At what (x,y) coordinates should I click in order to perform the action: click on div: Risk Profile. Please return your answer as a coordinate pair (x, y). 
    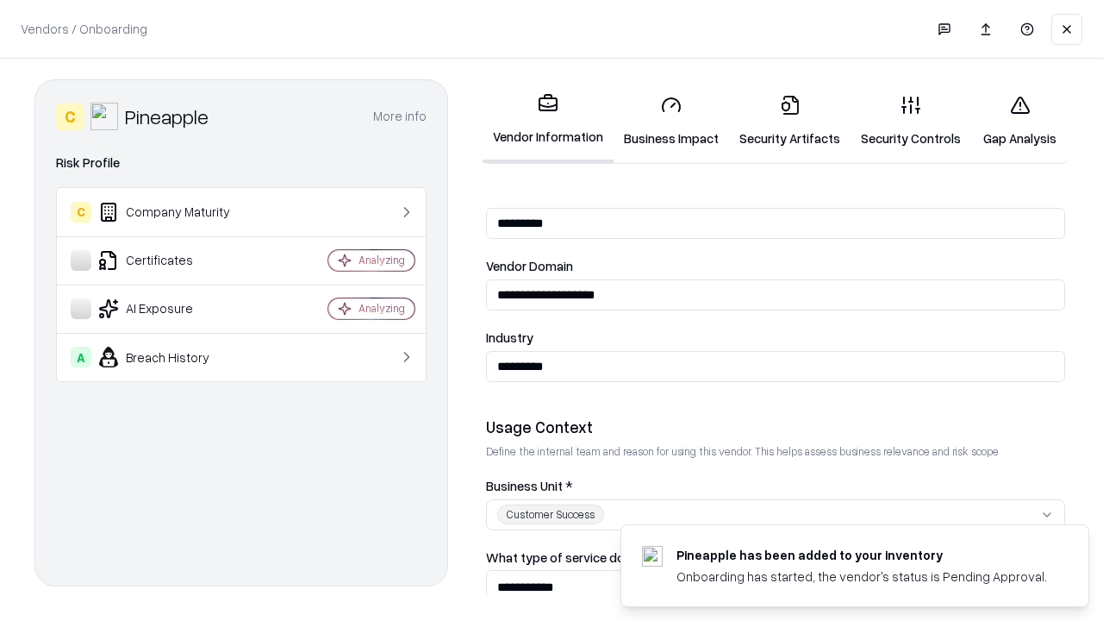
    Looking at the image, I should click on (241, 163).